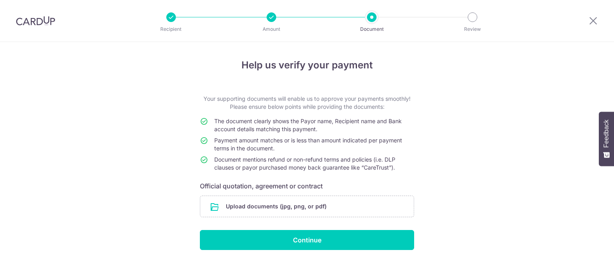  I want to click on div: Upload documents (jpg, png, or pdf), so click(307, 206).